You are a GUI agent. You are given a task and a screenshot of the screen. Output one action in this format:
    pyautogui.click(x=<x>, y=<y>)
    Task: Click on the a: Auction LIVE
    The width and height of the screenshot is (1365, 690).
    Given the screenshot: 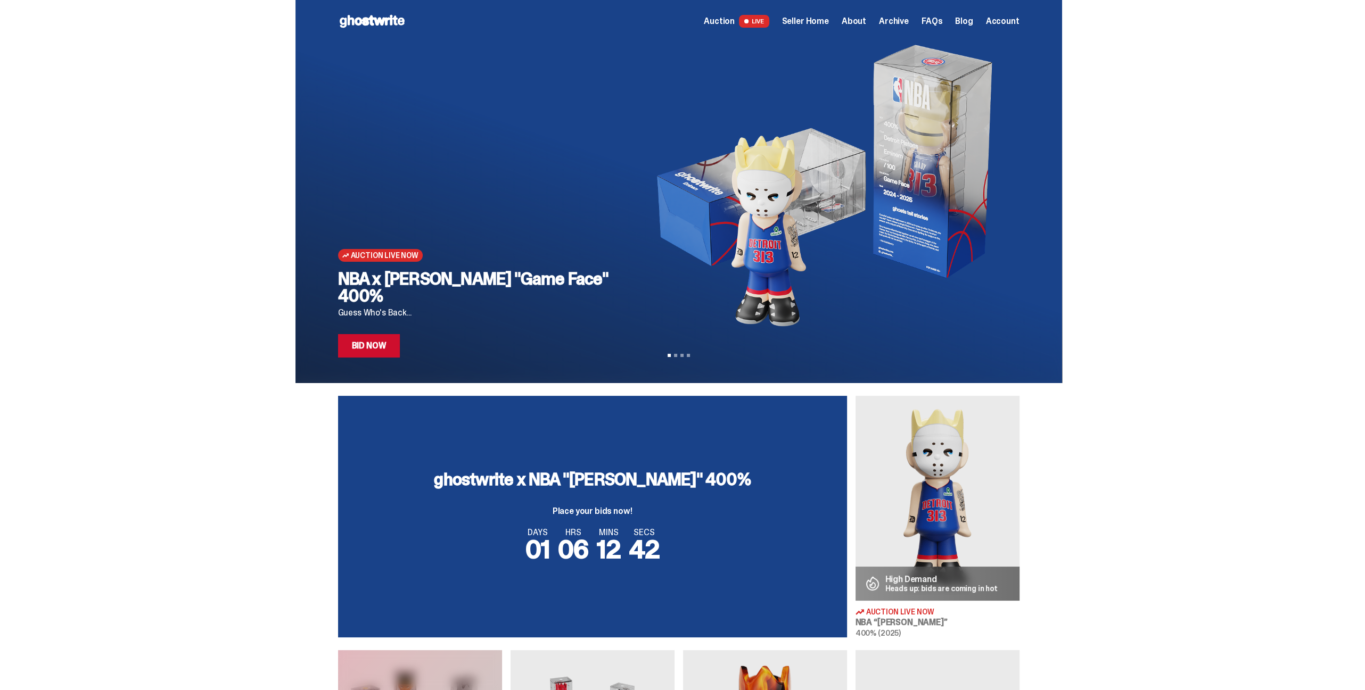 What is the action you would take?
    pyautogui.click(x=736, y=21)
    